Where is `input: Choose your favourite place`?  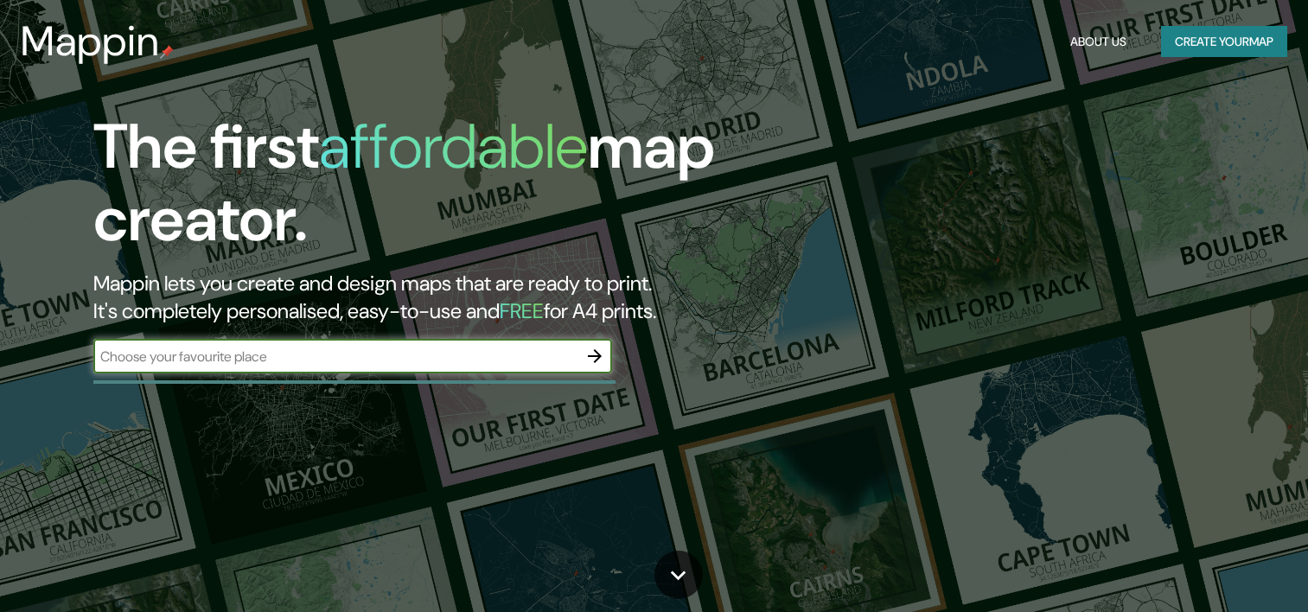
input: Choose your favourite place is located at coordinates (335, 356).